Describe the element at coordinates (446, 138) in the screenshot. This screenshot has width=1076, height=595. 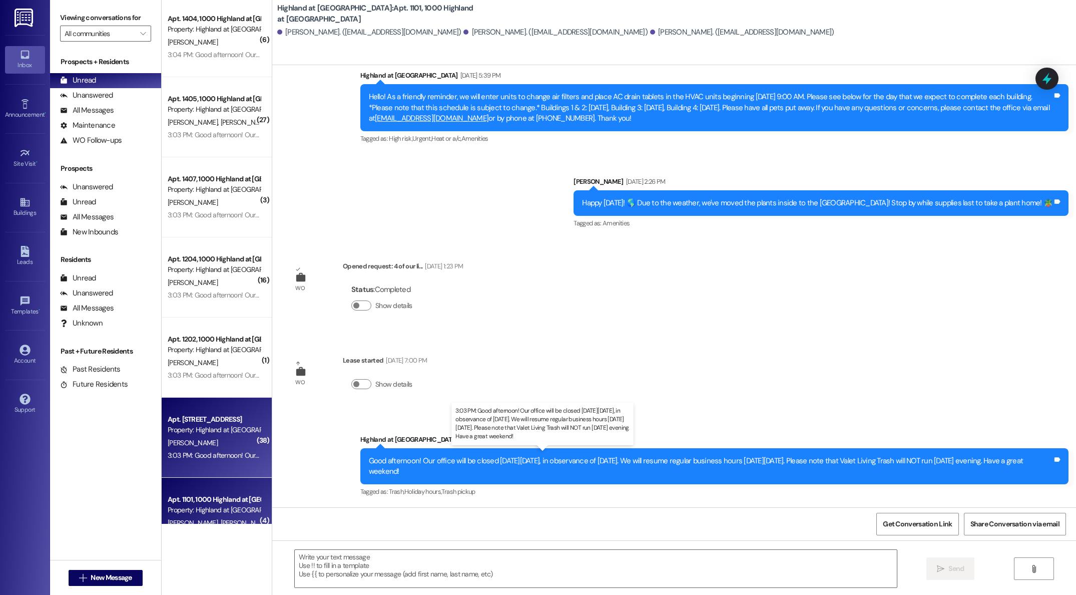
I see `span: Heat or a/c ,` at that location.